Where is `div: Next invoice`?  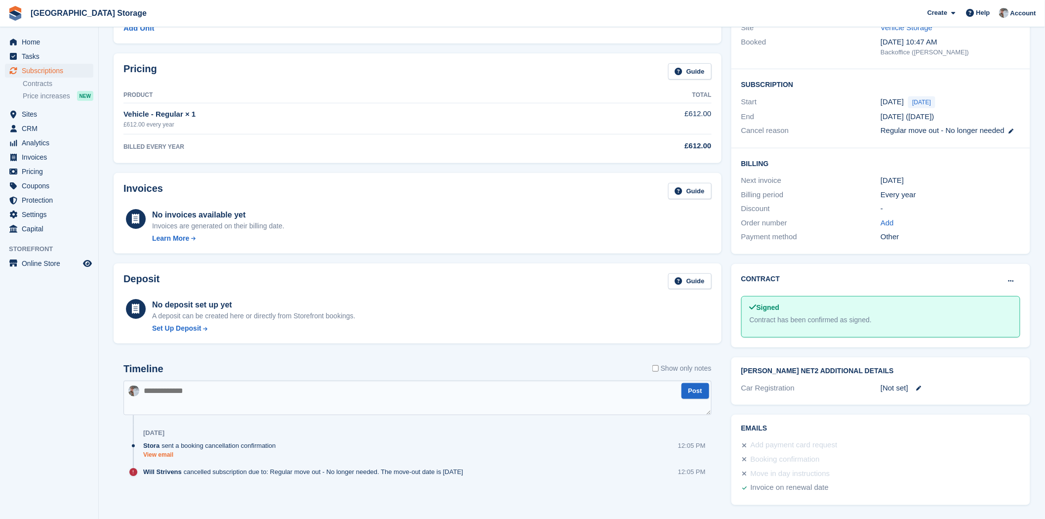
div: Next invoice is located at coordinates (811, 180).